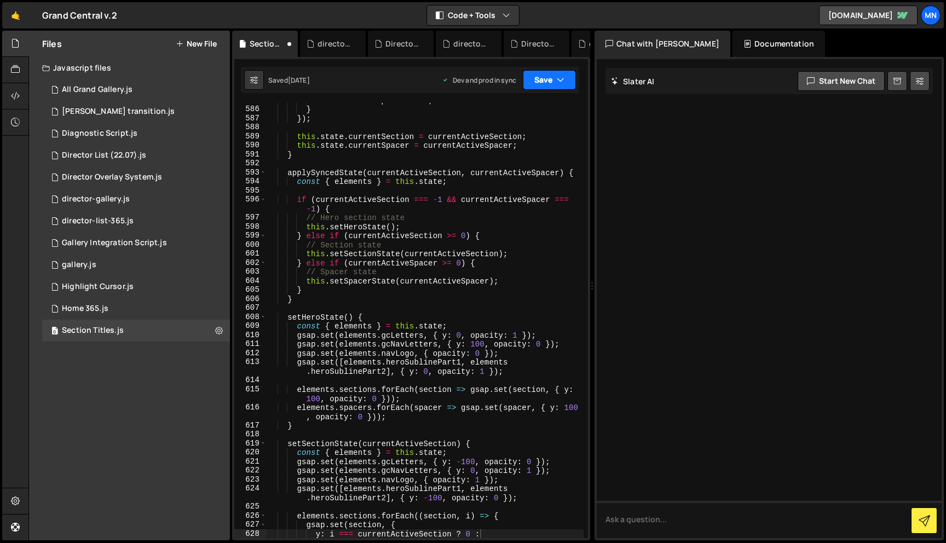 The height and width of the screenshot is (543, 946). Describe the element at coordinates (250, 308) in the screenshot. I see `div: 607` at that location.